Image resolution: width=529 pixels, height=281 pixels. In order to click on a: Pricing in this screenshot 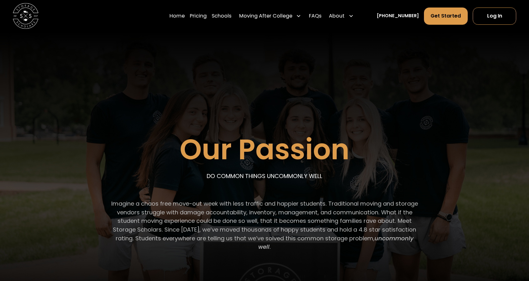, I will do `click(198, 16)`.